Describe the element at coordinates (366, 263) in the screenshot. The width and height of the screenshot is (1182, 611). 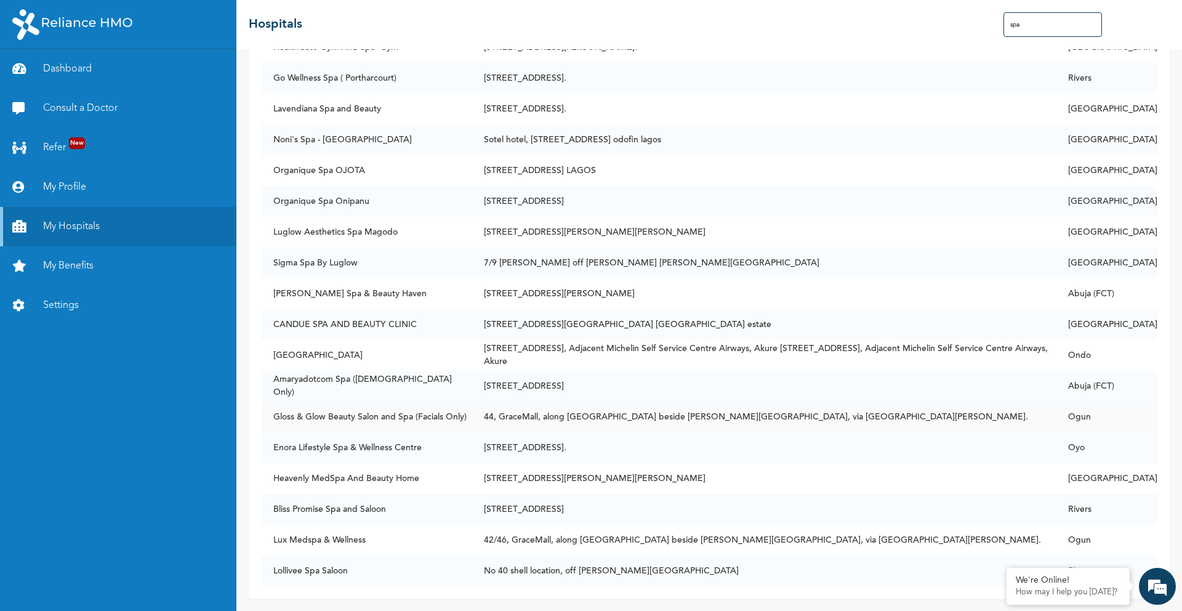
I see `td: Sigma Spa By Luglow` at that location.